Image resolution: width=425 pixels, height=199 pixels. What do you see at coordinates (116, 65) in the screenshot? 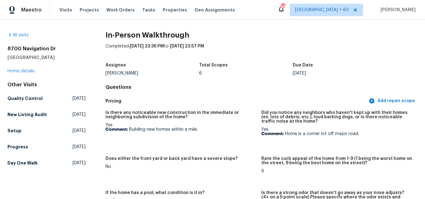
I see `h5: Assignee` at bounding box center [116, 65].